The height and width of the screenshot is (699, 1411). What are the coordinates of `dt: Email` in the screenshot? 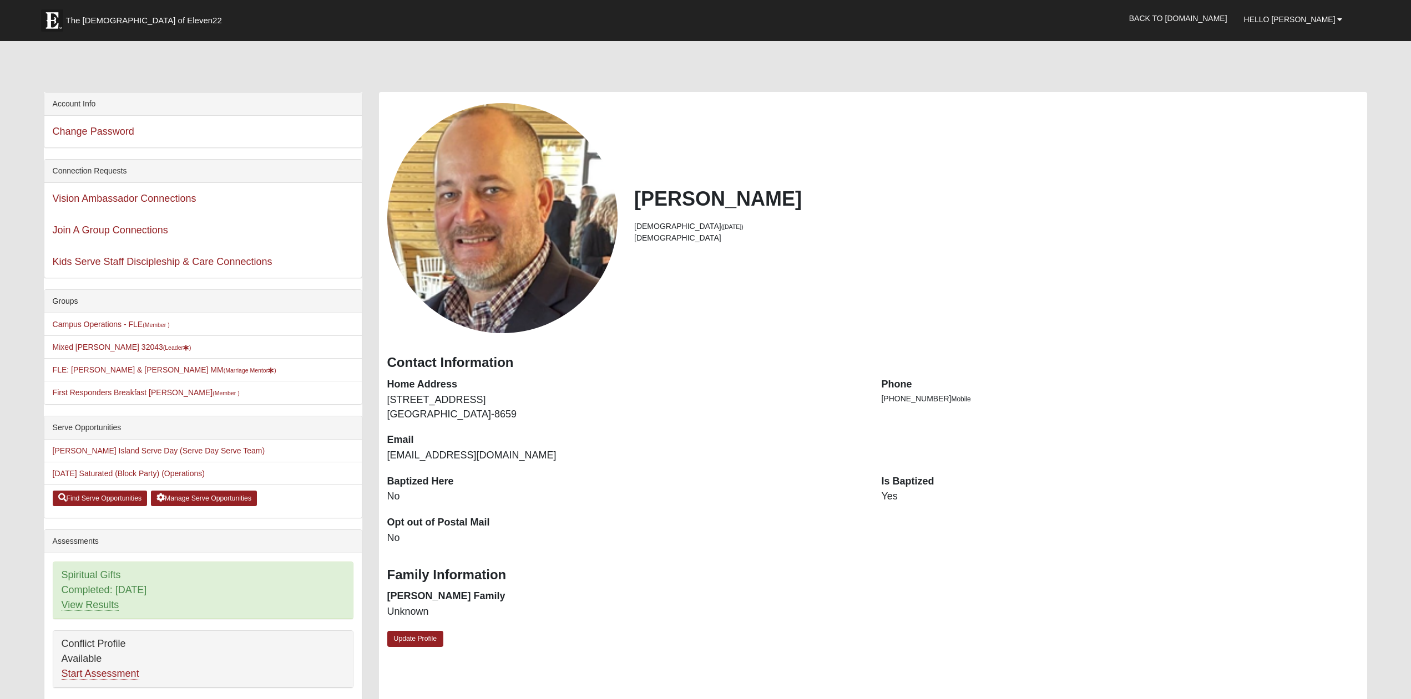 It's located at (626, 440).